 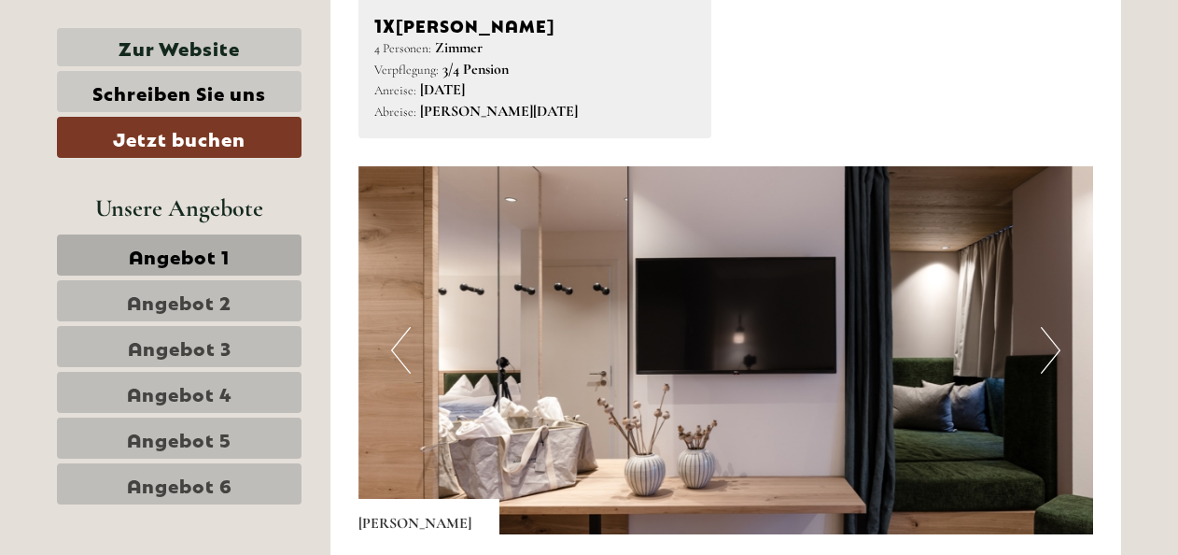 What do you see at coordinates (179, 92) in the screenshot?
I see `a: Schreiben Sie uns` at bounding box center [179, 92].